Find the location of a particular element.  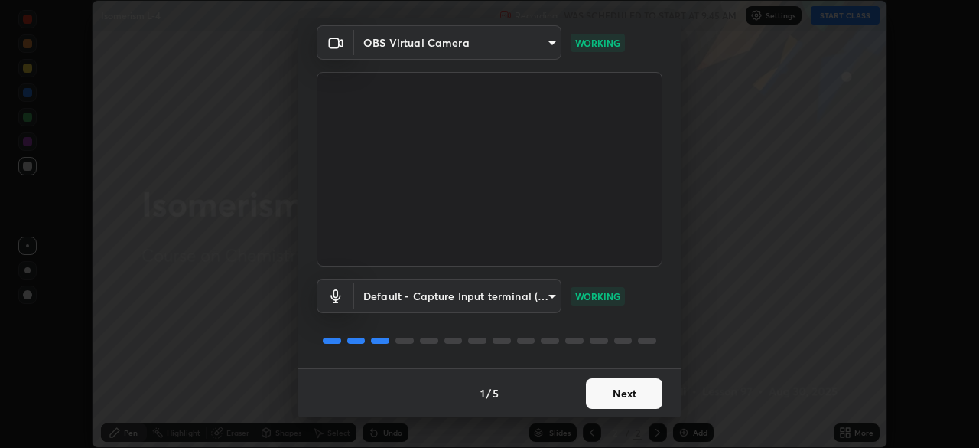

button: Next is located at coordinates (624, 393).